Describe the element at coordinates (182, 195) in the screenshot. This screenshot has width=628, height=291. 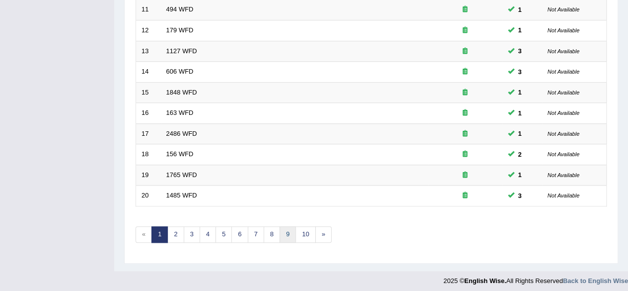
I see `a: 1485 WFD` at that location.